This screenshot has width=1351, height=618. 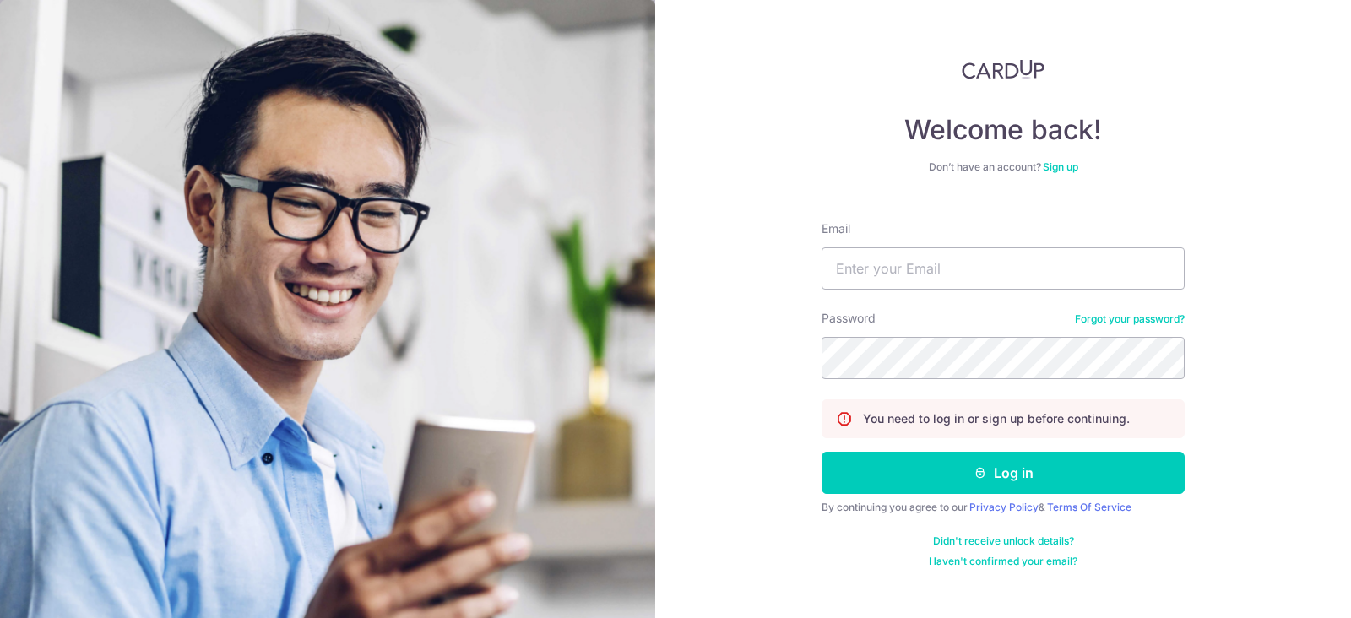 I want to click on a: Didn't receive unlock details?, so click(x=1003, y=541).